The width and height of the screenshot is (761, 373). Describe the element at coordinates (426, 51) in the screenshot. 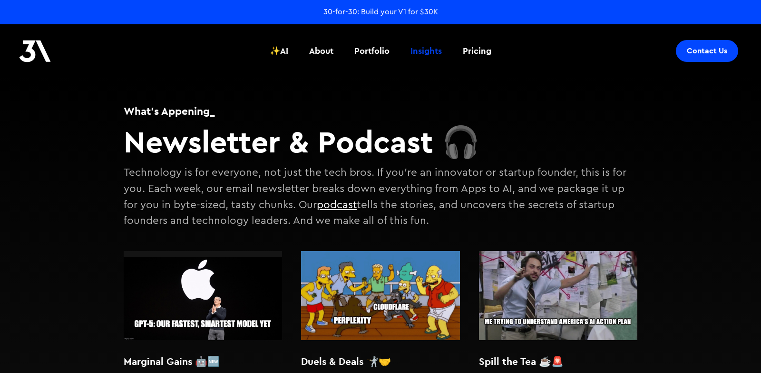

I see `a: Insights` at that location.